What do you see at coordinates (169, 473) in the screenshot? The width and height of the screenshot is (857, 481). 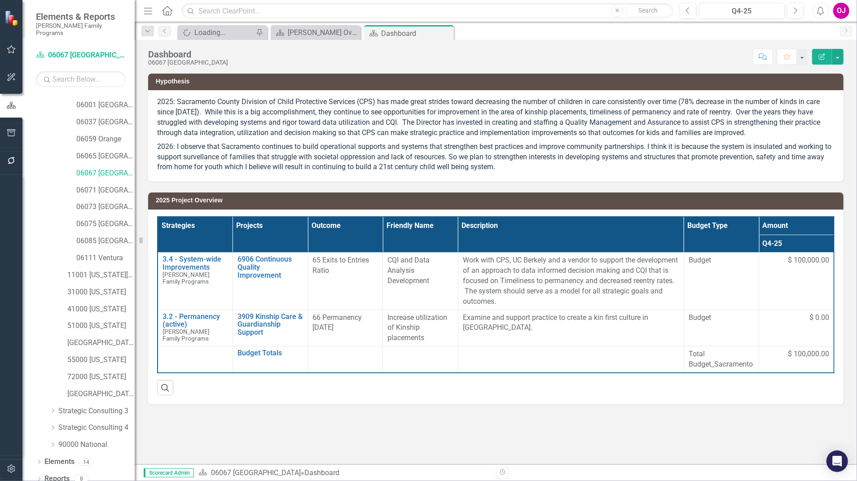 I see `span: Scorecard Admin` at bounding box center [169, 473].